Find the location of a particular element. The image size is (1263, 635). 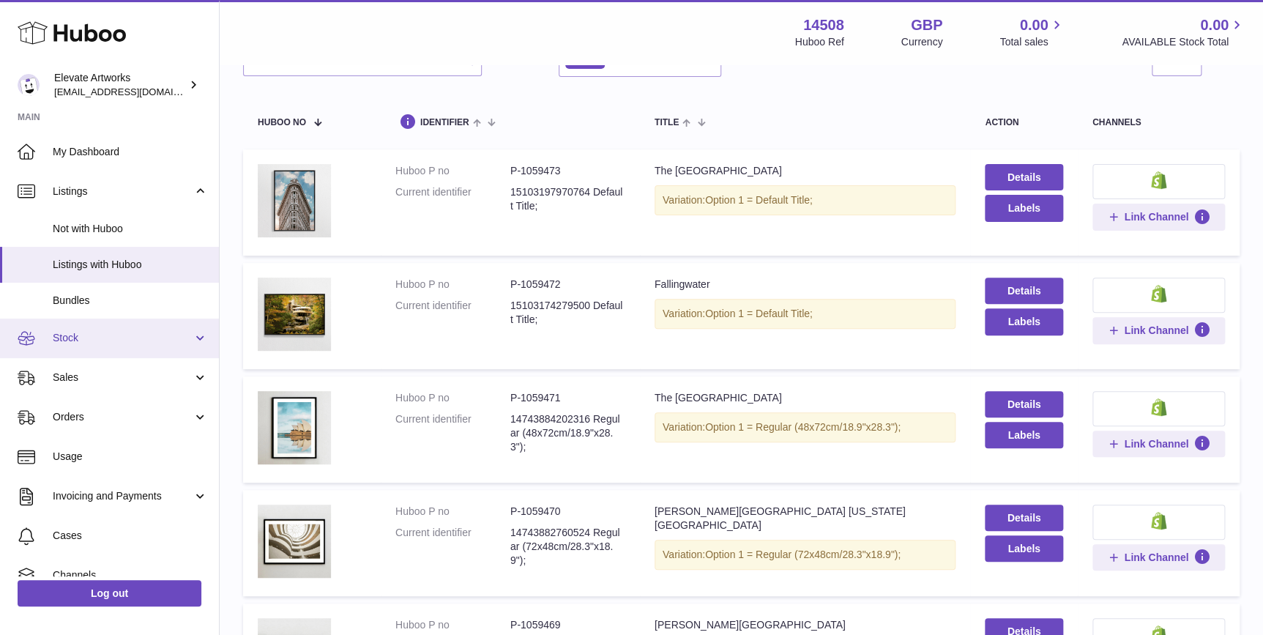

span: My Dashboard is located at coordinates (130, 152).